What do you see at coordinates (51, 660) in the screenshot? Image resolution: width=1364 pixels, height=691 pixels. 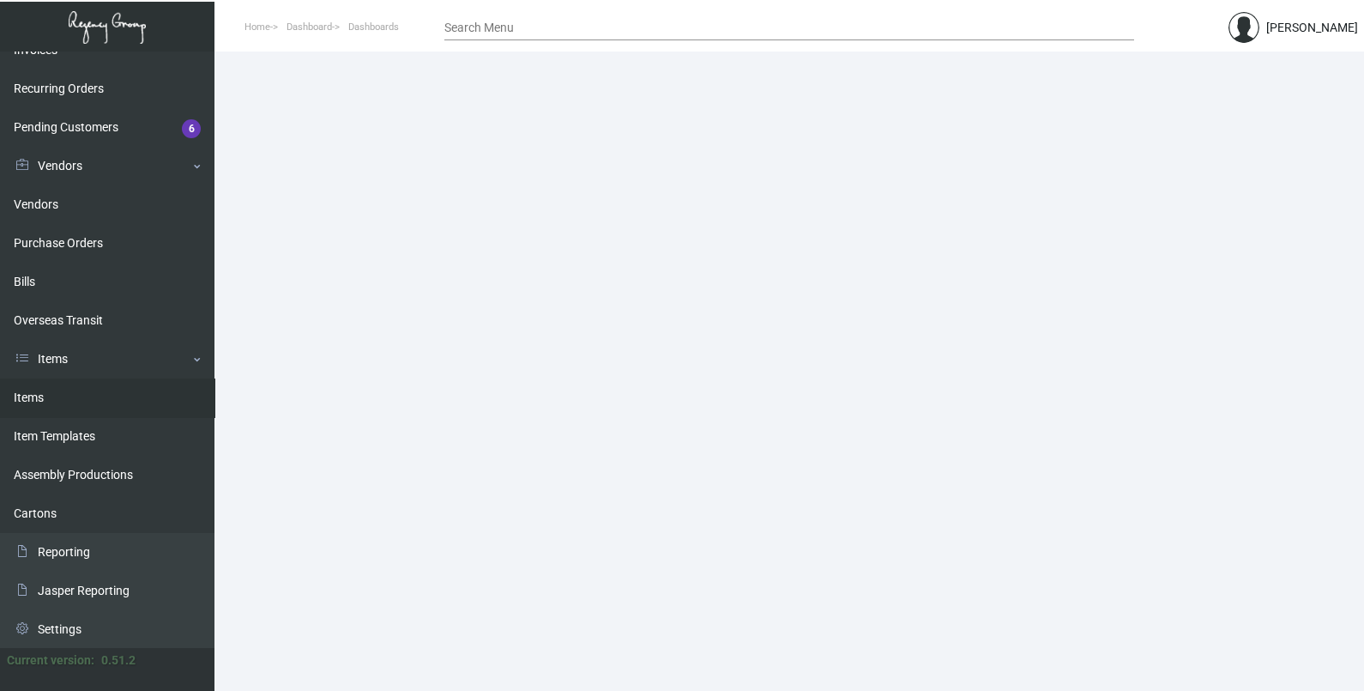 I see `div: Current version:` at bounding box center [51, 660].